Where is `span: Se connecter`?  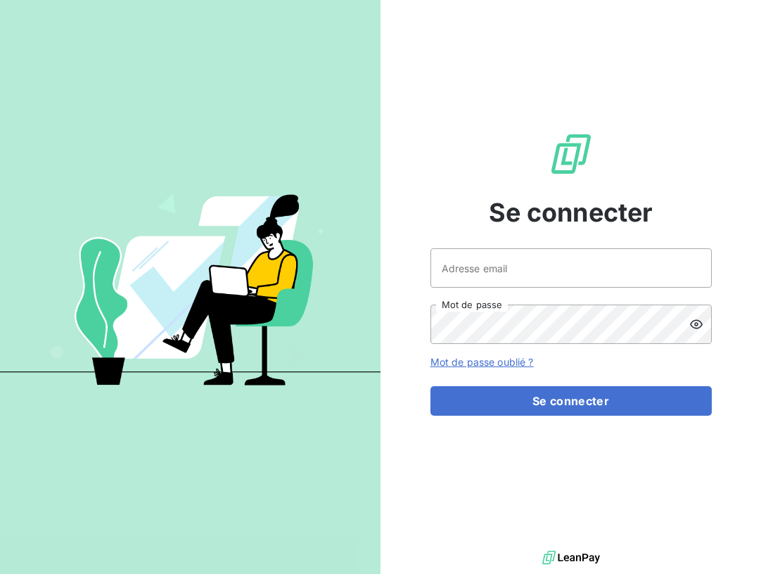
span: Se connecter is located at coordinates (571, 212).